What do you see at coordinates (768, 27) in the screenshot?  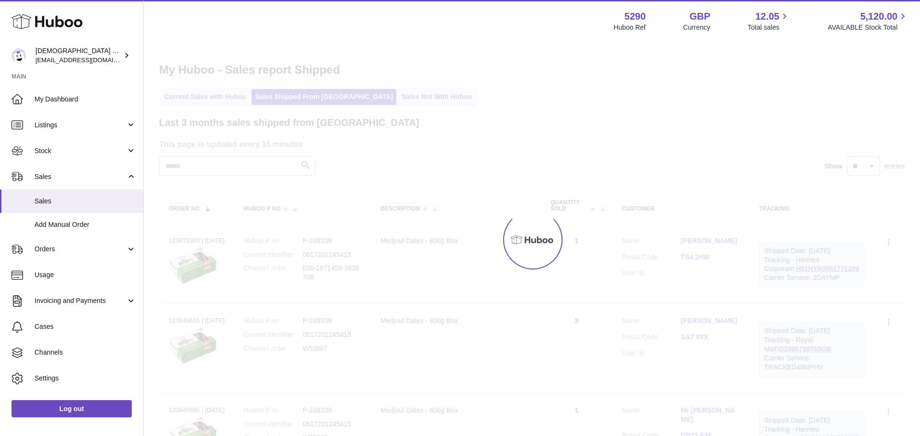 I see `span: Total sales` at bounding box center [768, 27].